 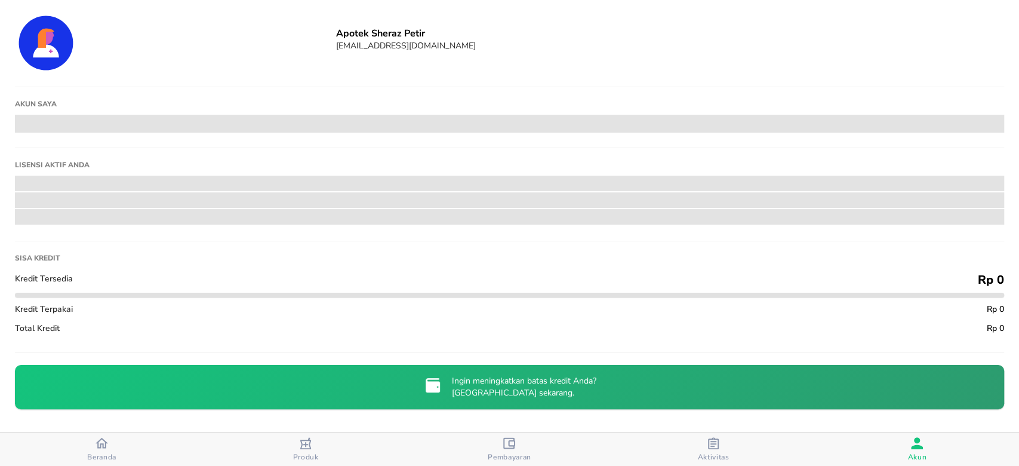 I want to click on span: Akun, so click(x=917, y=457).